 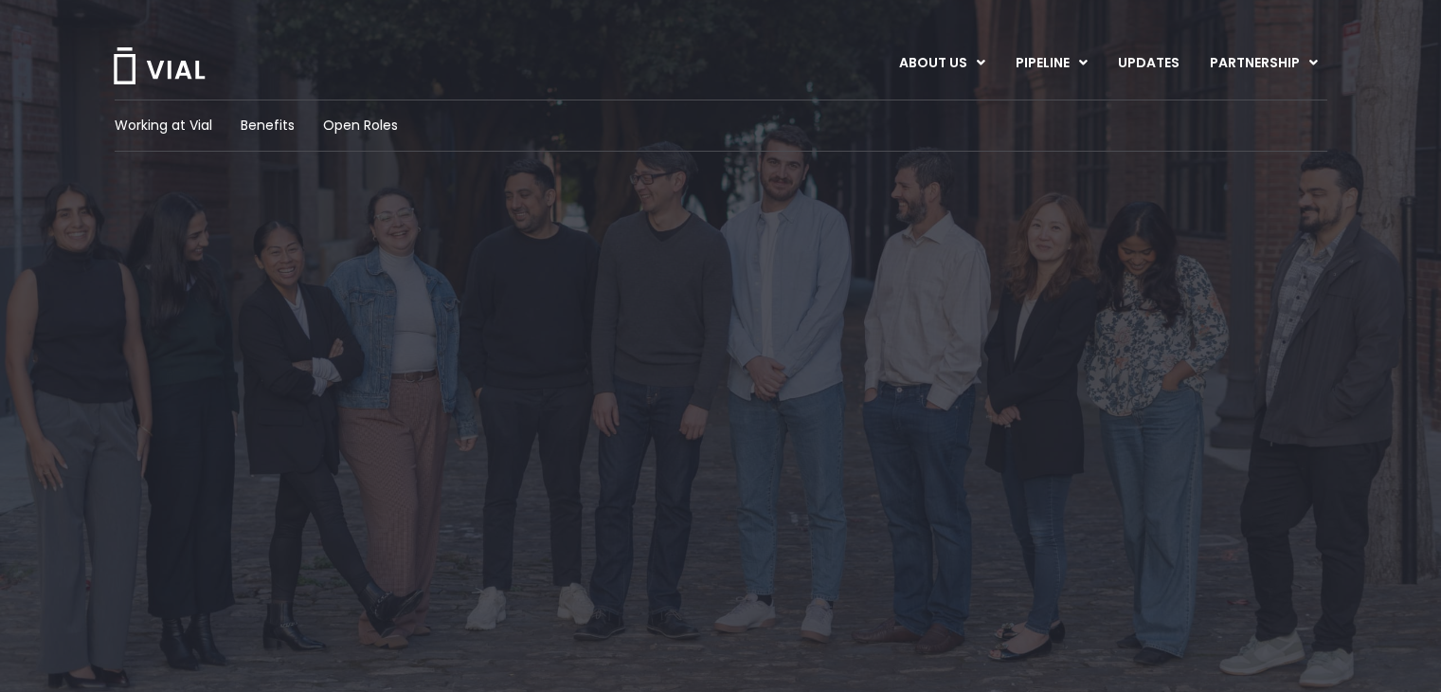 I want to click on a: Benefits, so click(x=267, y=125).